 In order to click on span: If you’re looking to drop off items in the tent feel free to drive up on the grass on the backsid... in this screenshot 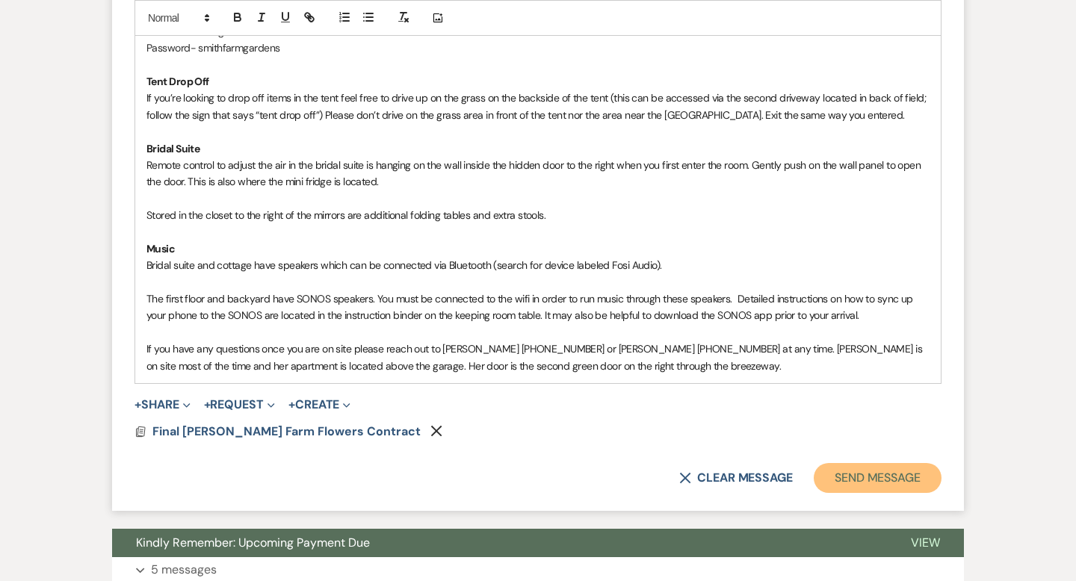, I will do `click(537, 106)`.